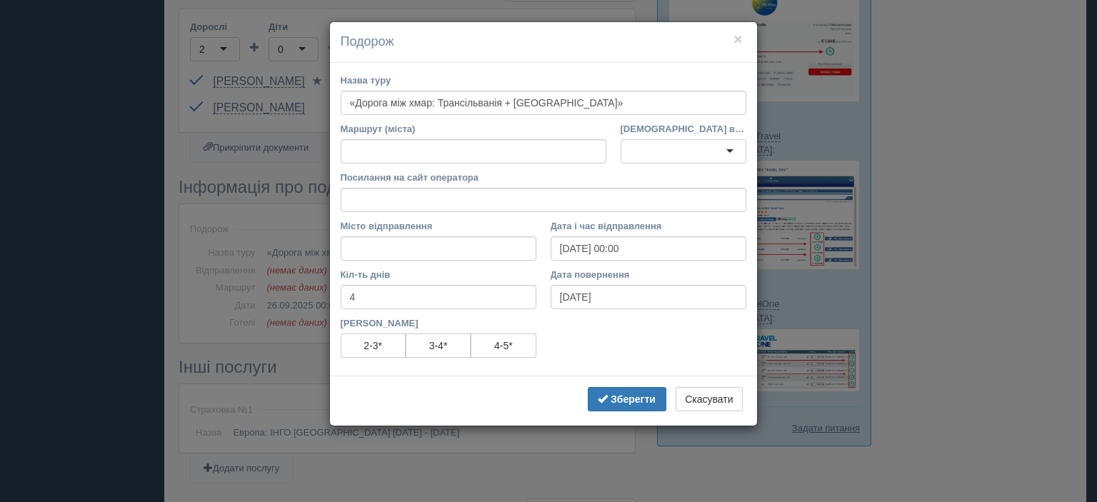 Image resolution: width=1097 pixels, height=502 pixels. What do you see at coordinates (439, 226) in the screenshot?
I see `label: Місто відправлення` at bounding box center [439, 226].